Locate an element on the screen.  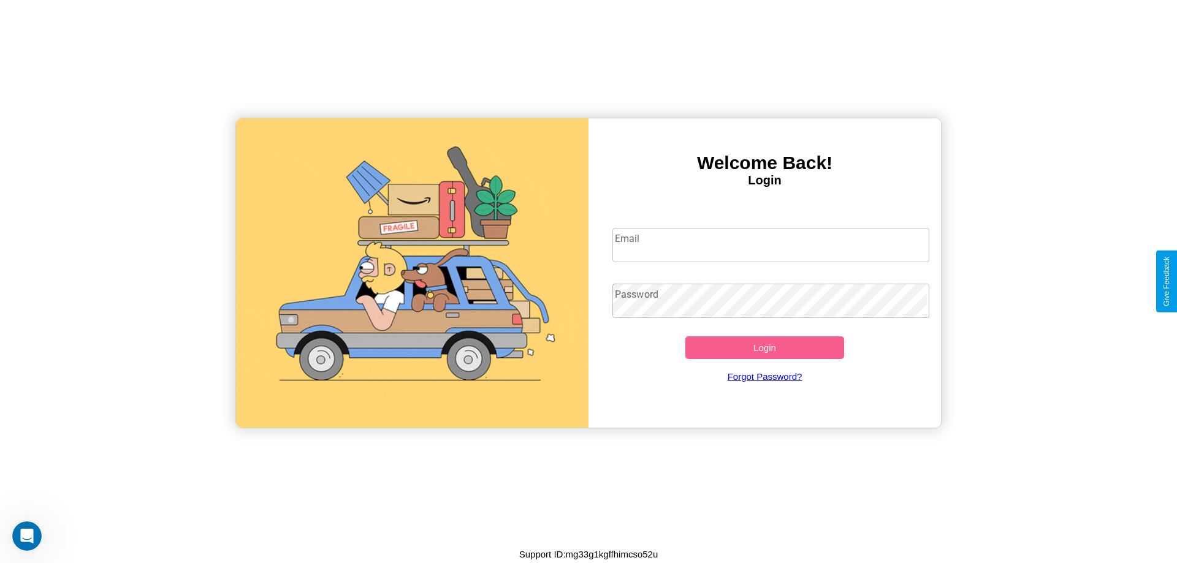
h3: Welcome Back! is located at coordinates (764, 163).